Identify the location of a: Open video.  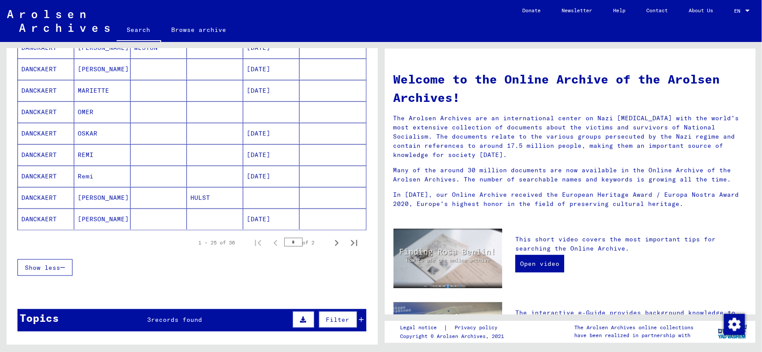
(540, 263).